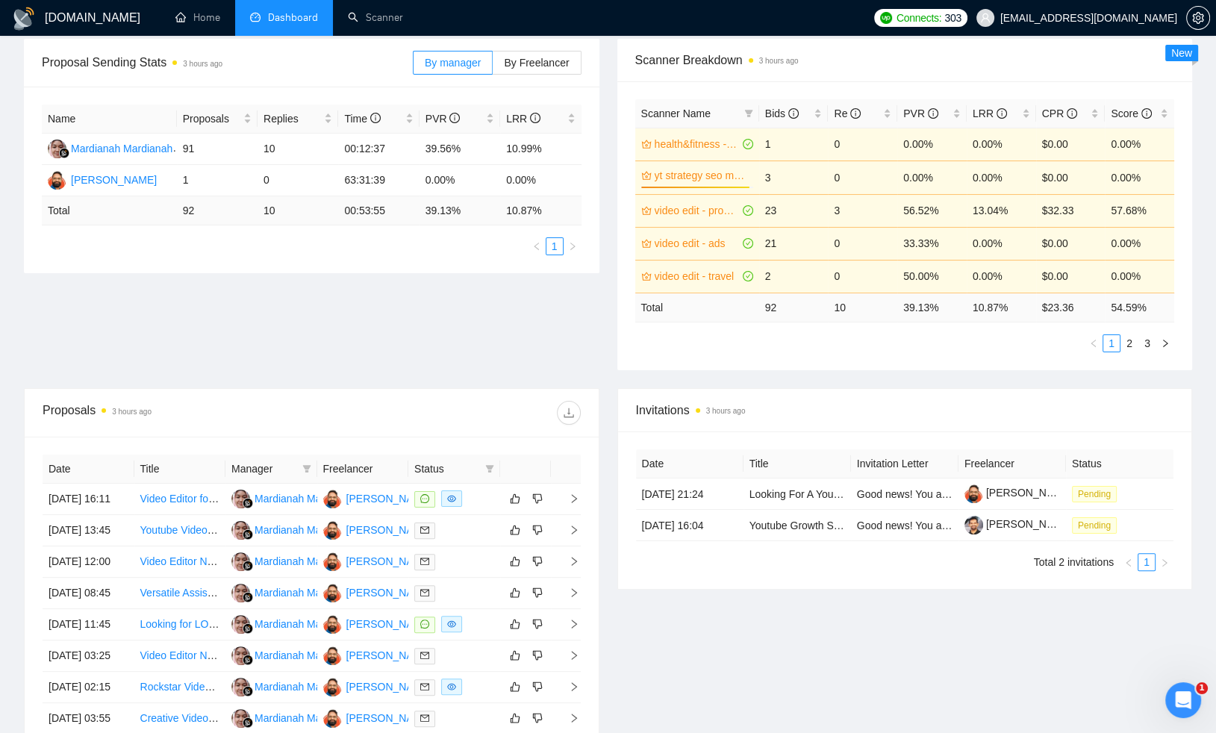  What do you see at coordinates (255, 17) in the screenshot?
I see `span: dashboard` at bounding box center [255, 17].